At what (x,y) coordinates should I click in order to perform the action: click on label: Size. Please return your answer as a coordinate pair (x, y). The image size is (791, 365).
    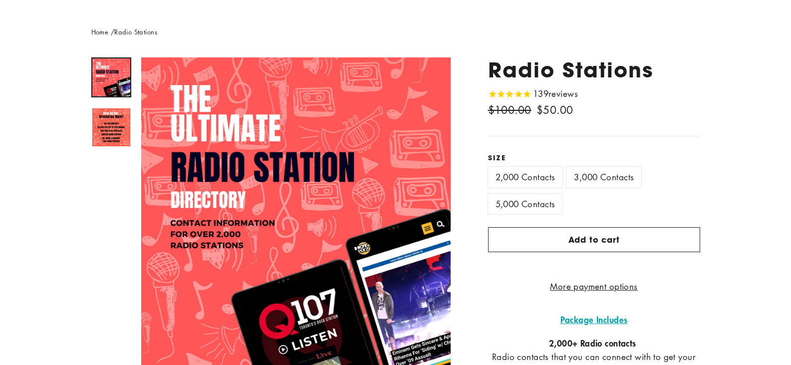
    Looking at the image, I should click on (594, 158).